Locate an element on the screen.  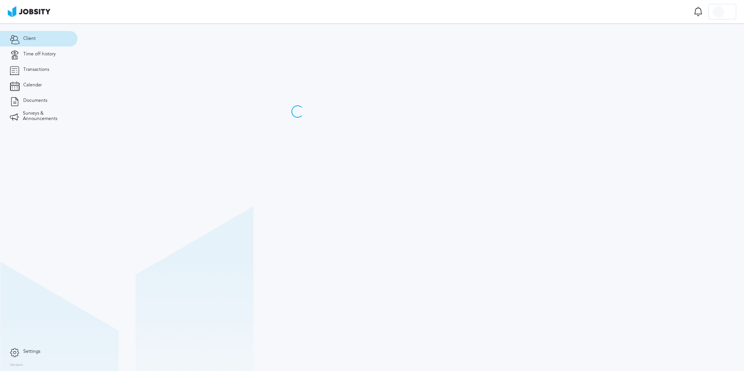
span: Client is located at coordinates (29, 39).